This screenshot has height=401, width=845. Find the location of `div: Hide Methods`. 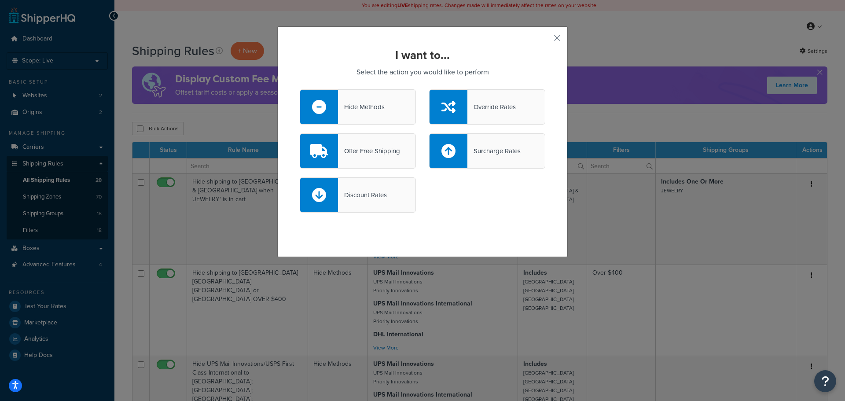

div: Hide Methods is located at coordinates (361, 107).